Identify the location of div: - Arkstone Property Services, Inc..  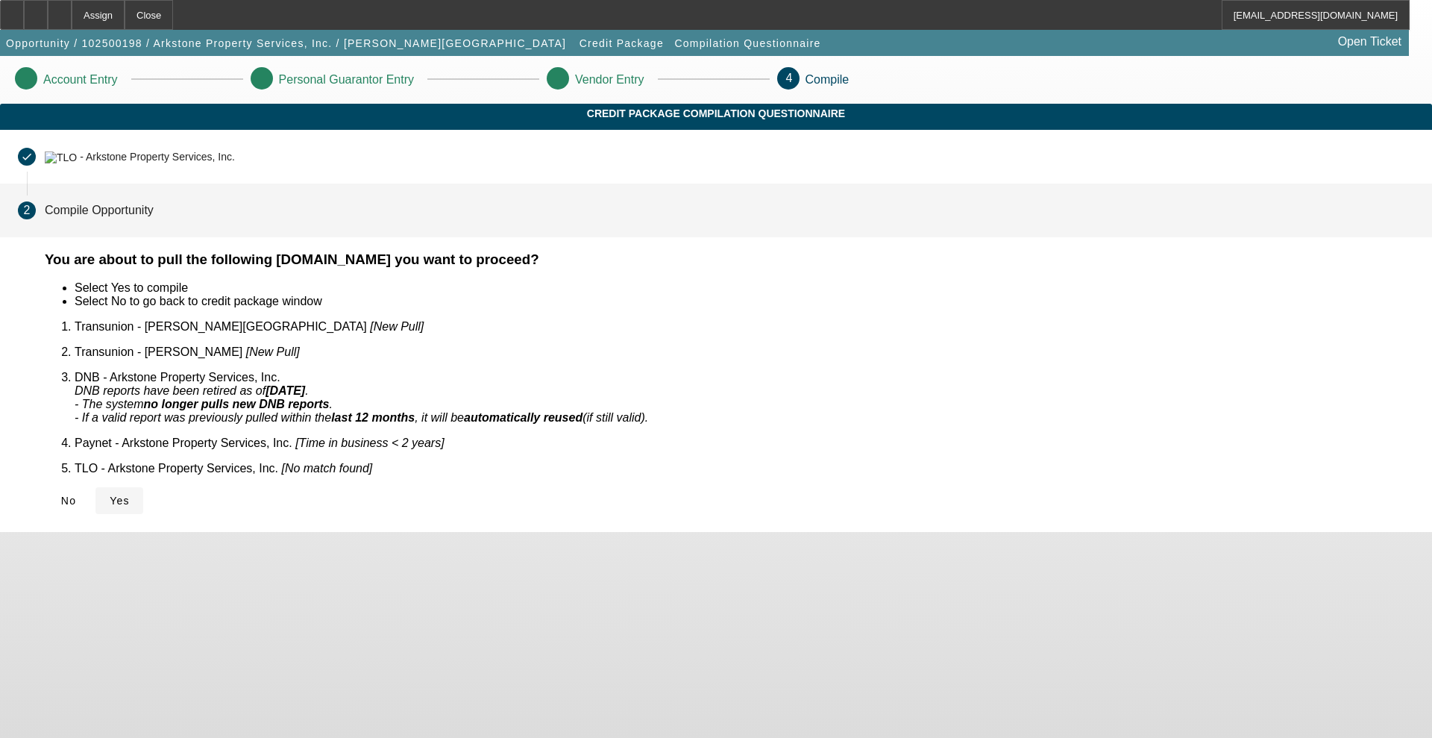
(157, 157).